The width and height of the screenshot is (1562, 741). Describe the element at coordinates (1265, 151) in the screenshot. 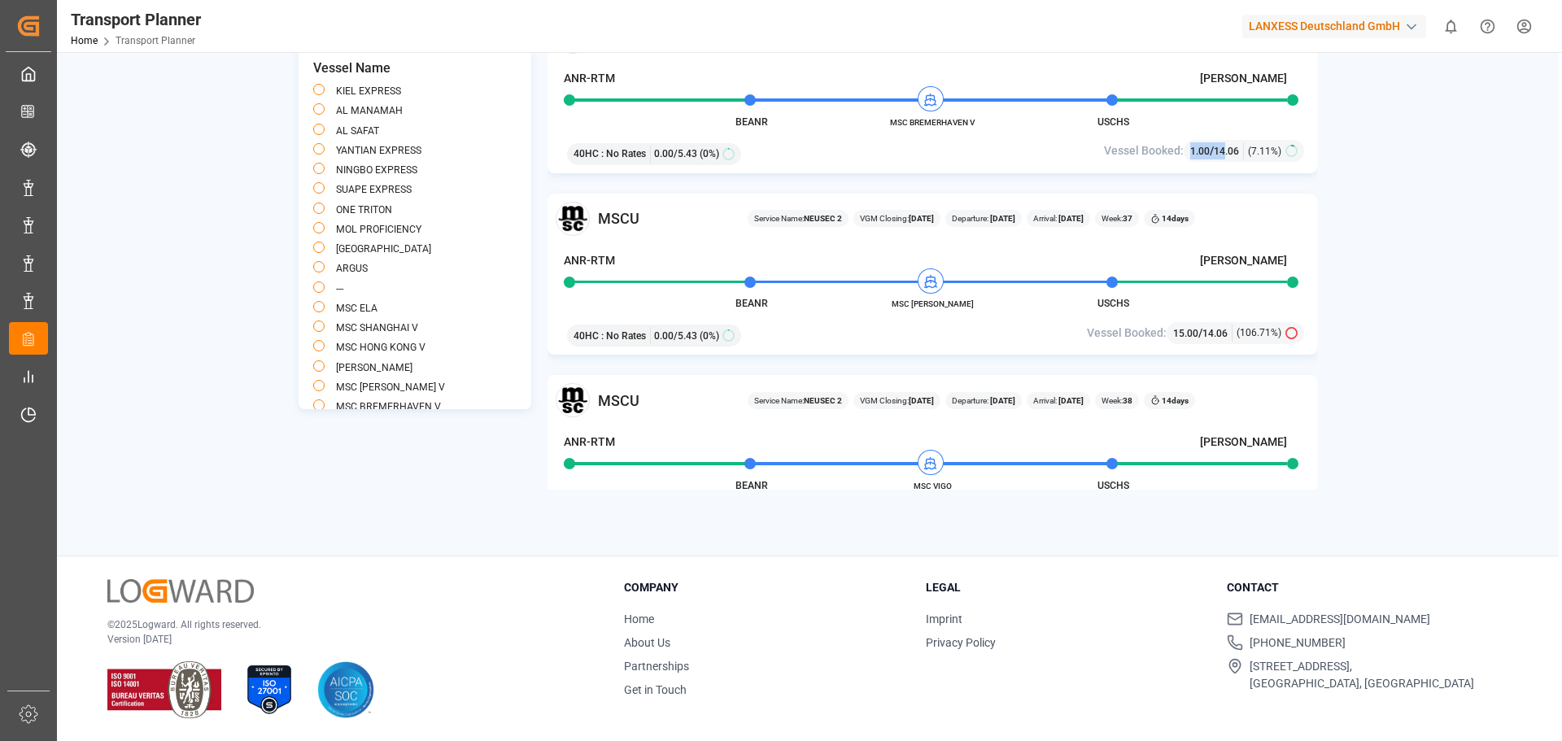

I see `span: (7.11%)` at that location.